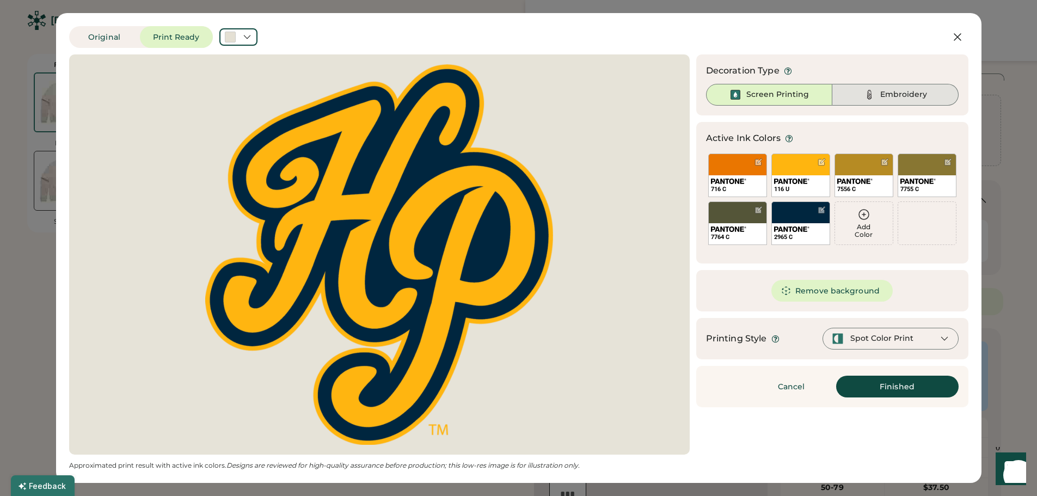  I want to click on button: Print Ready, so click(176, 37).